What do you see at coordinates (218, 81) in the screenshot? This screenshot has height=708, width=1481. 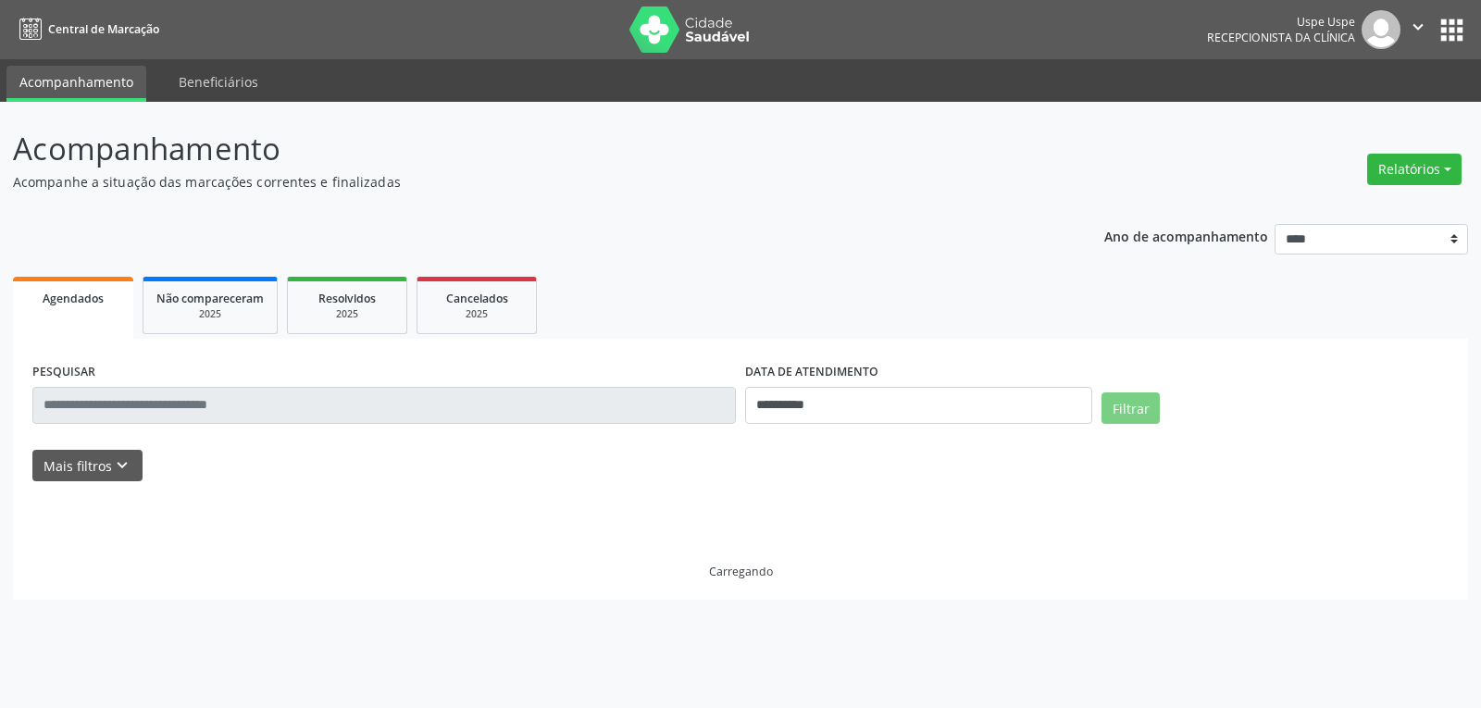 I see `a: Beneficiários` at bounding box center [218, 81].